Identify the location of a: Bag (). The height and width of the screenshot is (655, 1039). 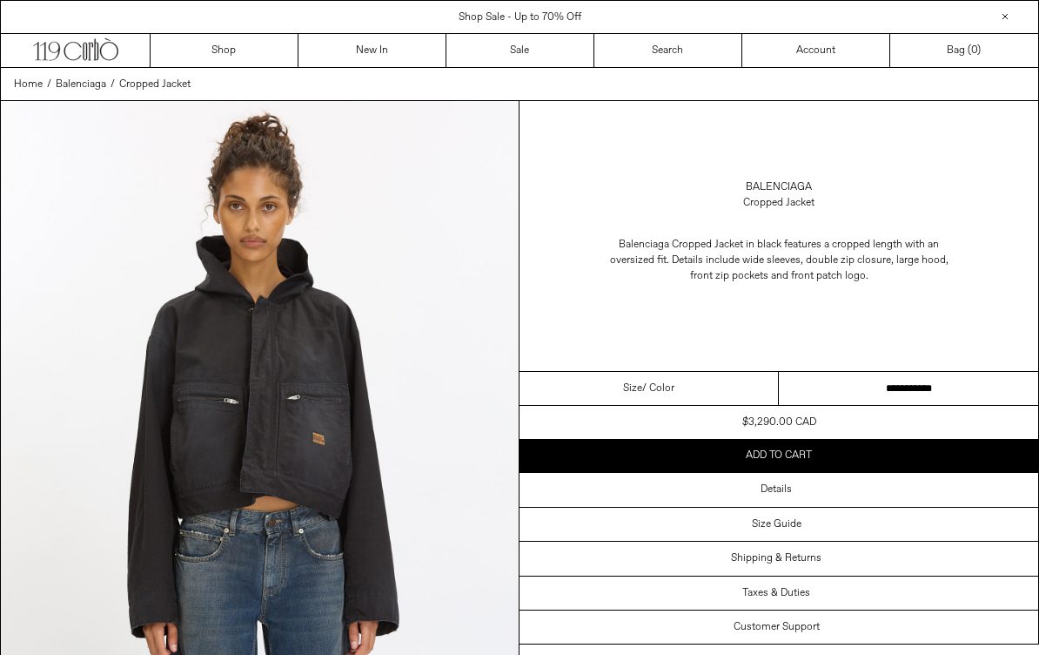
(965, 50).